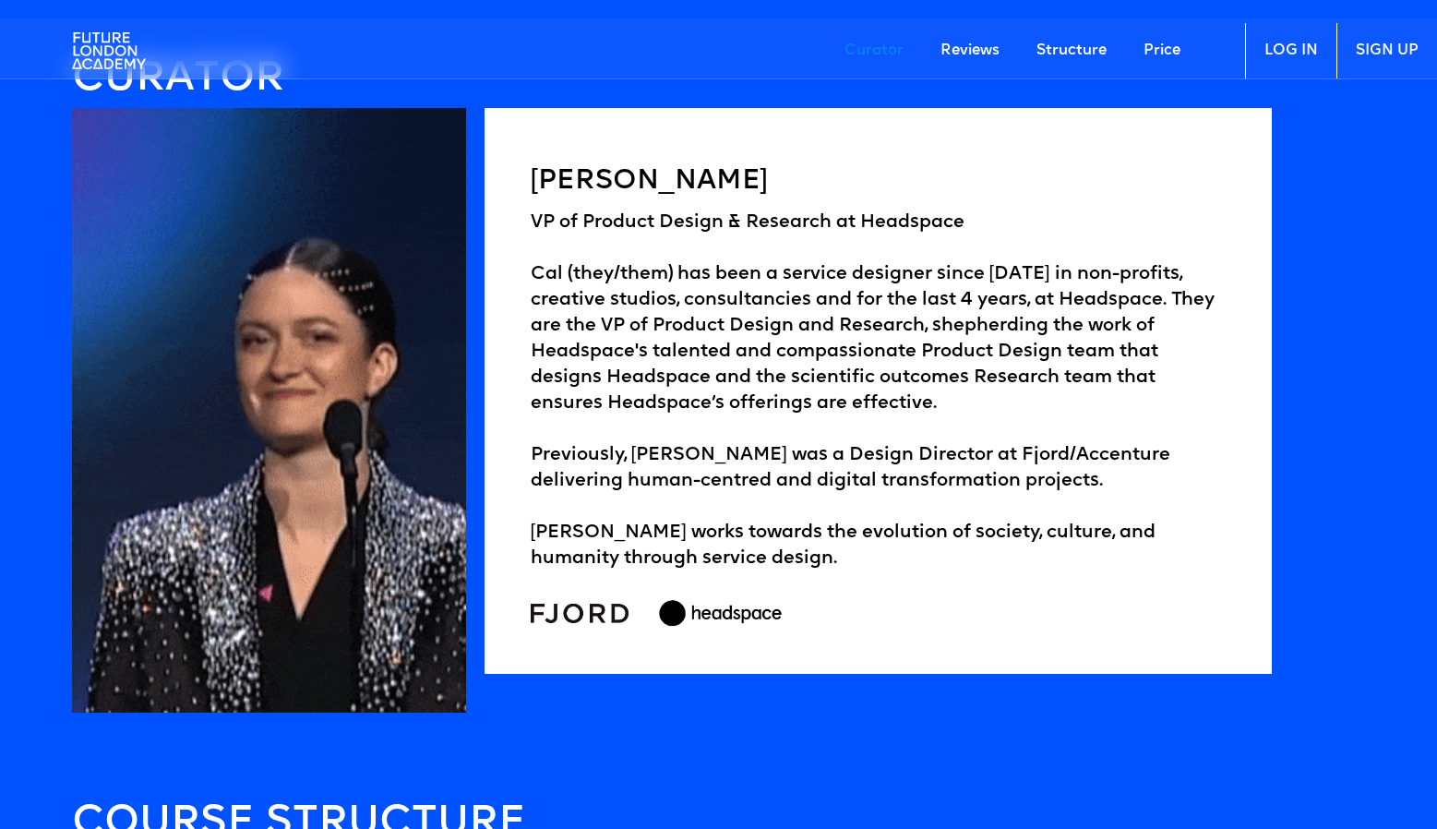 Image resolution: width=1437 pixels, height=829 pixels. I want to click on a: Reviews, so click(970, 51).